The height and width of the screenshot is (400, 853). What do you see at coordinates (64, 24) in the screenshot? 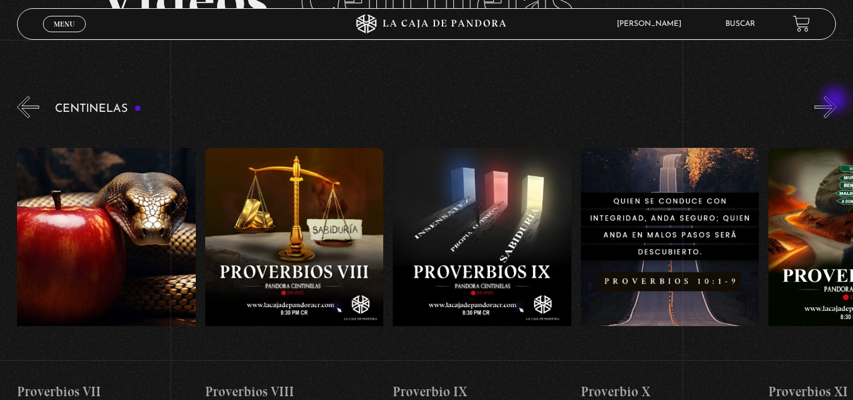
I see `span: Menu` at bounding box center [64, 24].